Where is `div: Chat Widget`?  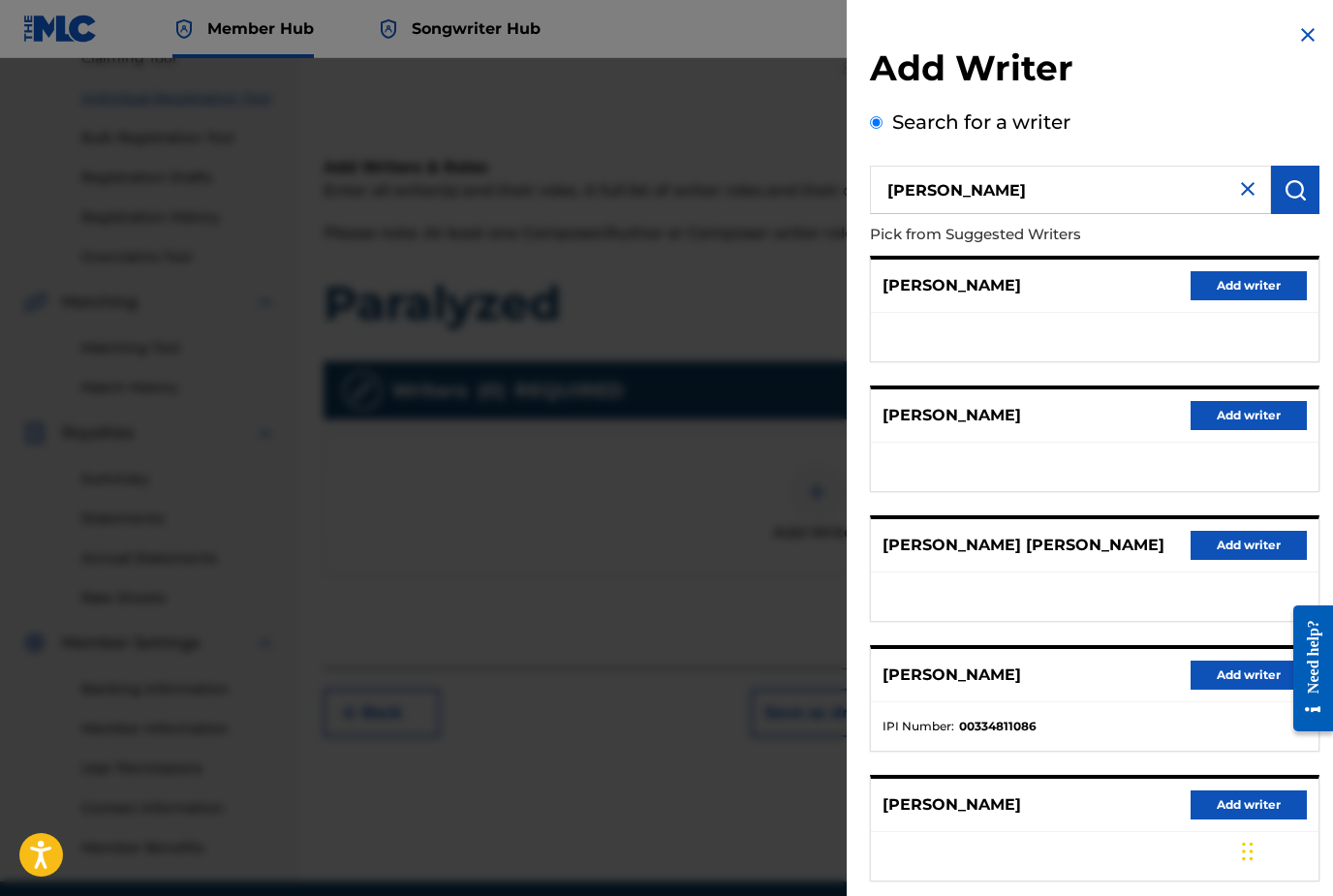 div: Chat Widget is located at coordinates (1284, 849).